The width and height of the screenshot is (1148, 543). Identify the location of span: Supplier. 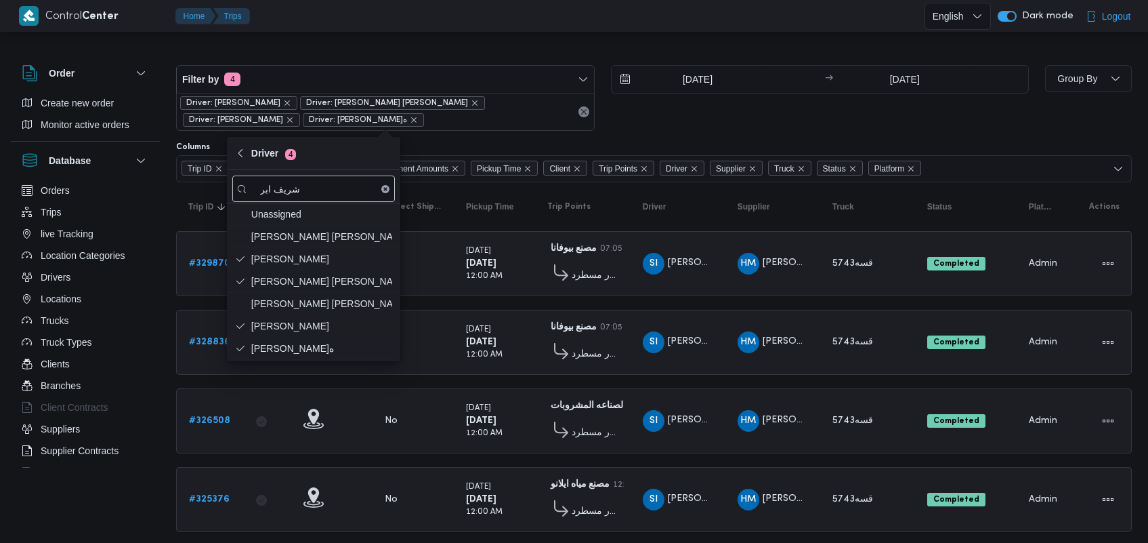
(736, 168).